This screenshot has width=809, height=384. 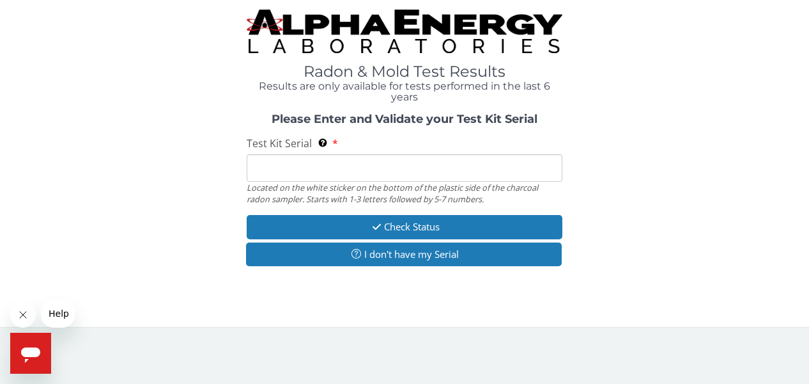 What do you see at coordinates (405, 31) in the screenshot?
I see `img: TightCrop.jpg` at bounding box center [405, 31].